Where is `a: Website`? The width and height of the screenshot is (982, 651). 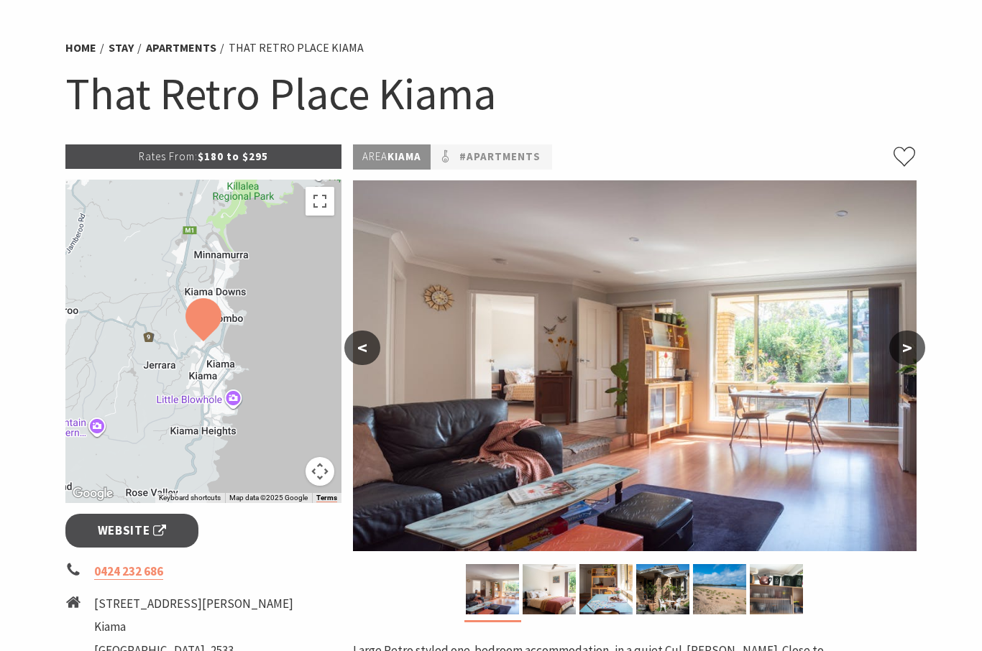 a: Website is located at coordinates (132, 531).